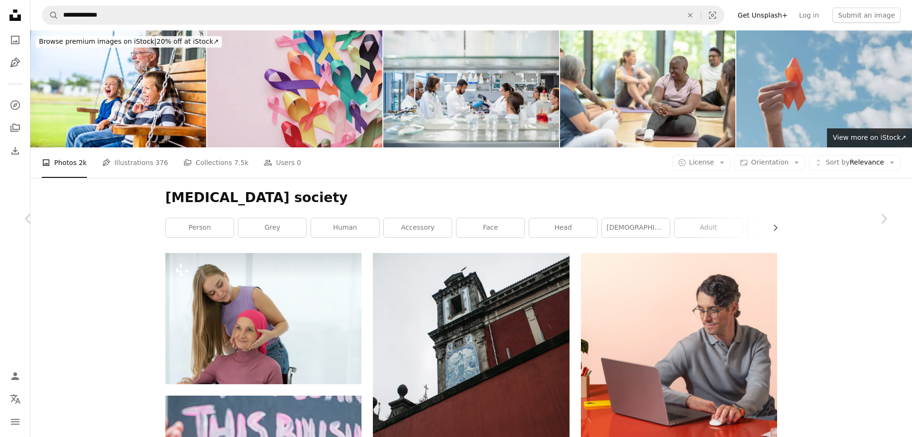 Image resolution: width=912 pixels, height=437 pixels. Describe the element at coordinates (15, 128) in the screenshot. I see `a: Collections` at that location.